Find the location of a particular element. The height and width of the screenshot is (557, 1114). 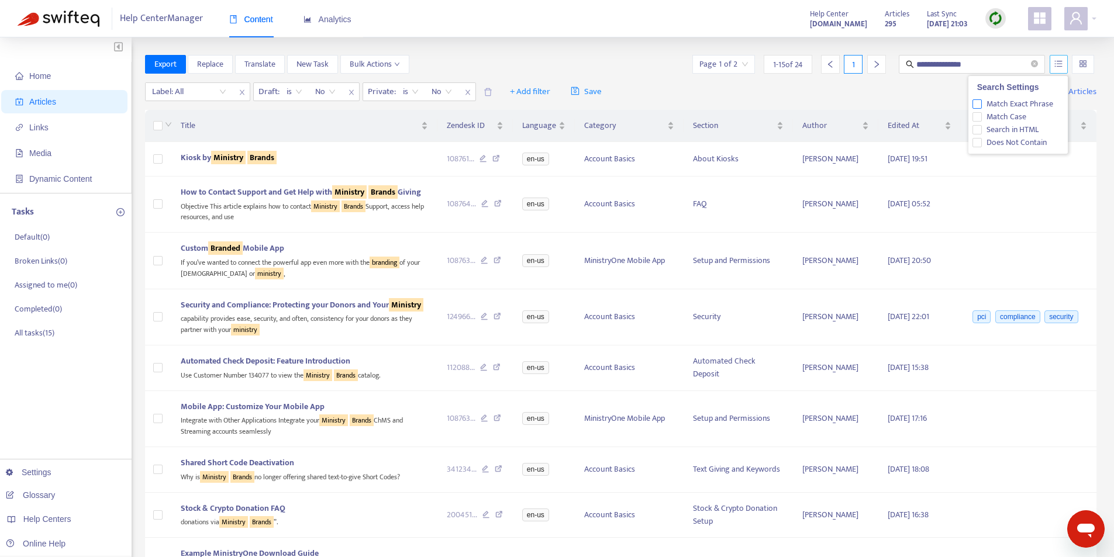

span: unordered-list is located at coordinates (1058, 64).